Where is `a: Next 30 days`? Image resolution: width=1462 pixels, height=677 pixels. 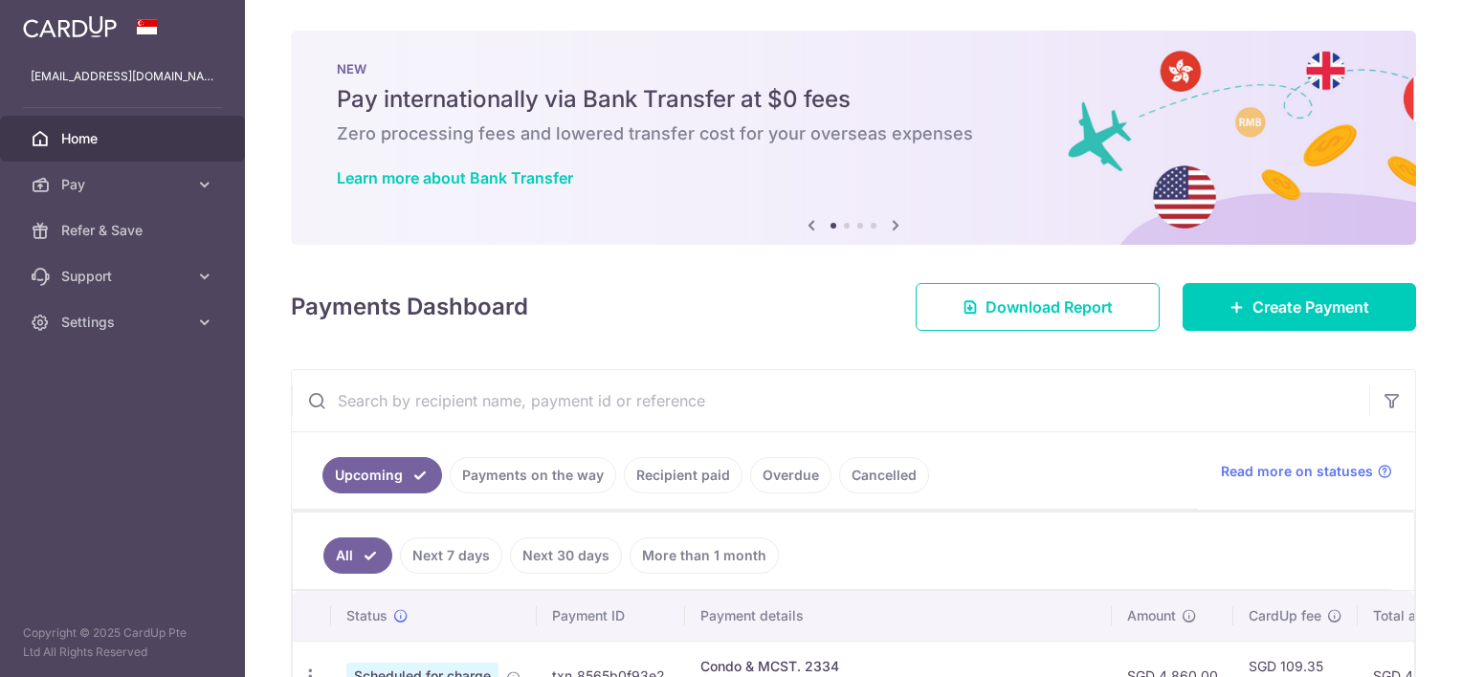
a: Next 30 days is located at coordinates (565, 556).